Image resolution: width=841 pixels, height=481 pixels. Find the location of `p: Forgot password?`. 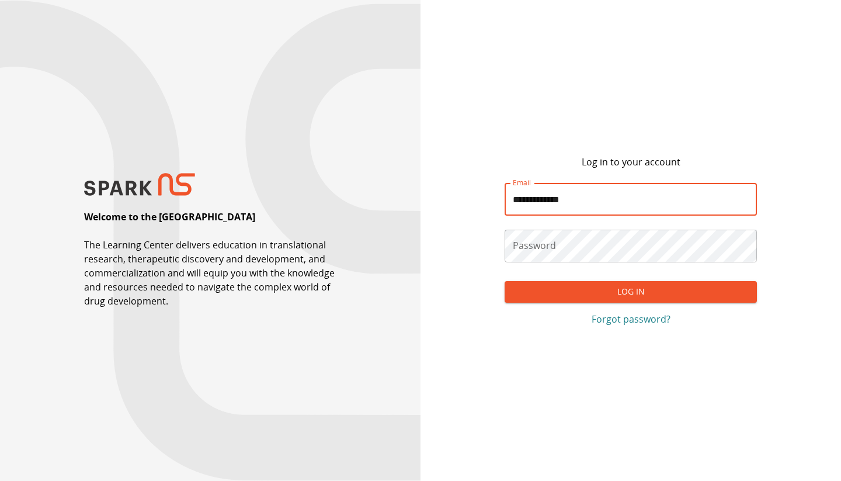

p: Forgot password? is located at coordinates (631, 319).